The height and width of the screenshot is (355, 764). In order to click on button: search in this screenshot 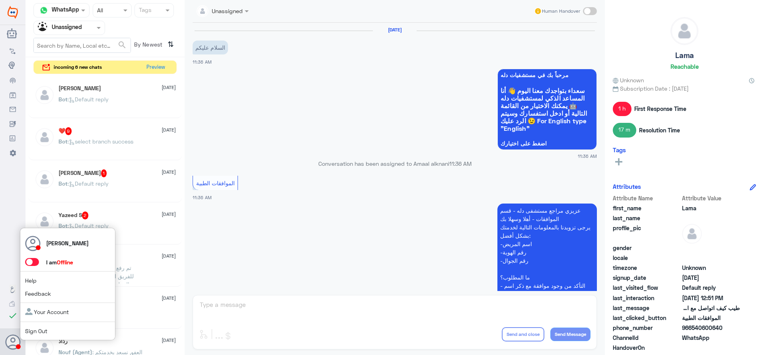, I will do `click(122, 45)`.